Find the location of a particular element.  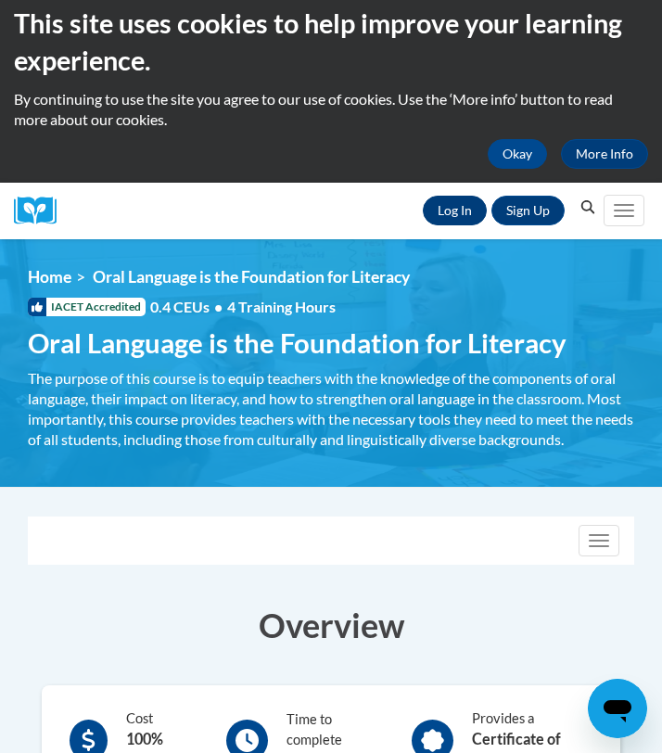

h3: Overview is located at coordinates (331, 625).